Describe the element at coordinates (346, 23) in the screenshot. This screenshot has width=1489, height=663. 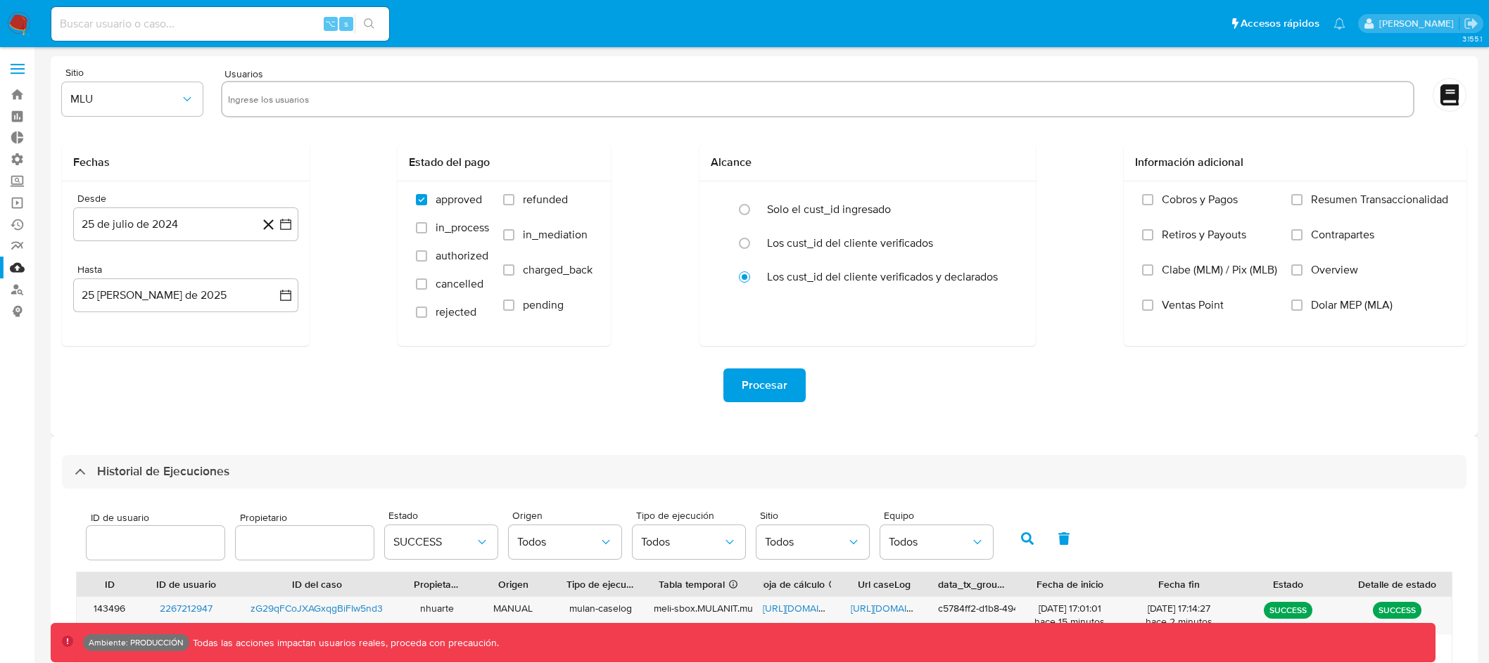
I see `span: s` at that location.